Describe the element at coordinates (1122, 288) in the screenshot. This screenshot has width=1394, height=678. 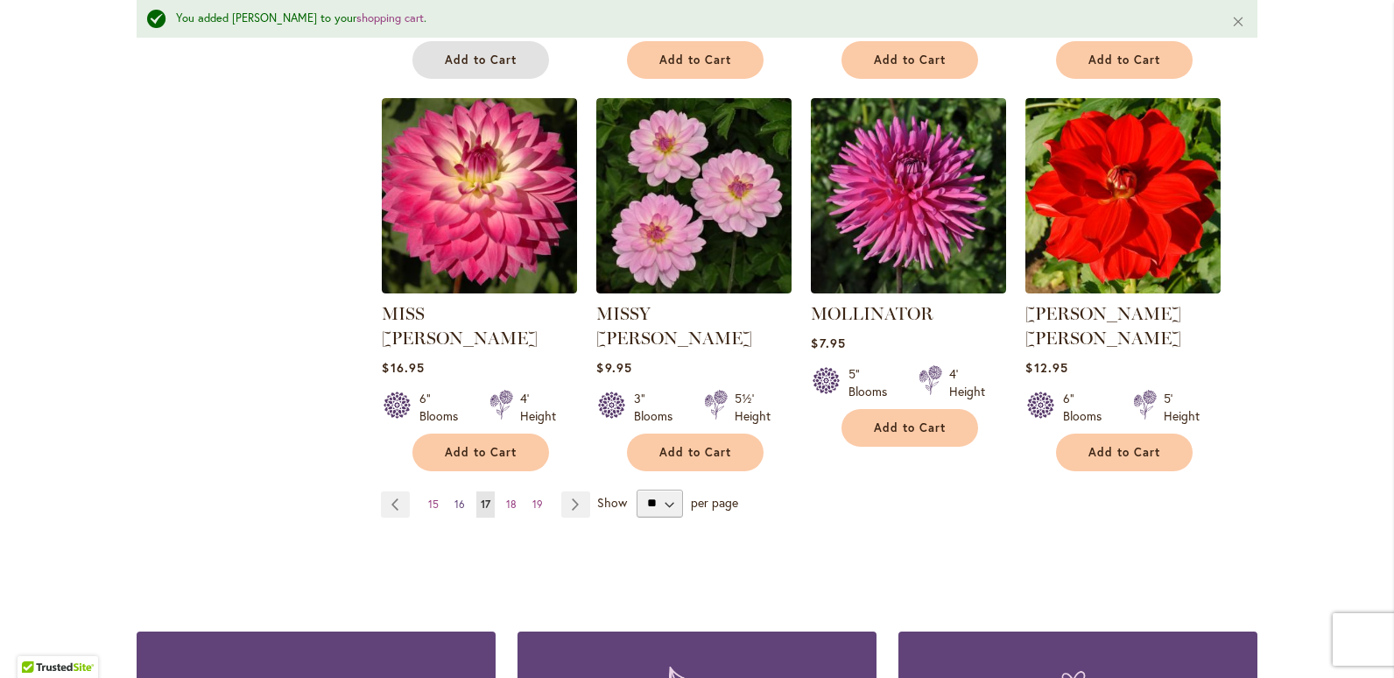
I see `a: MOLLY ANN` at that location.